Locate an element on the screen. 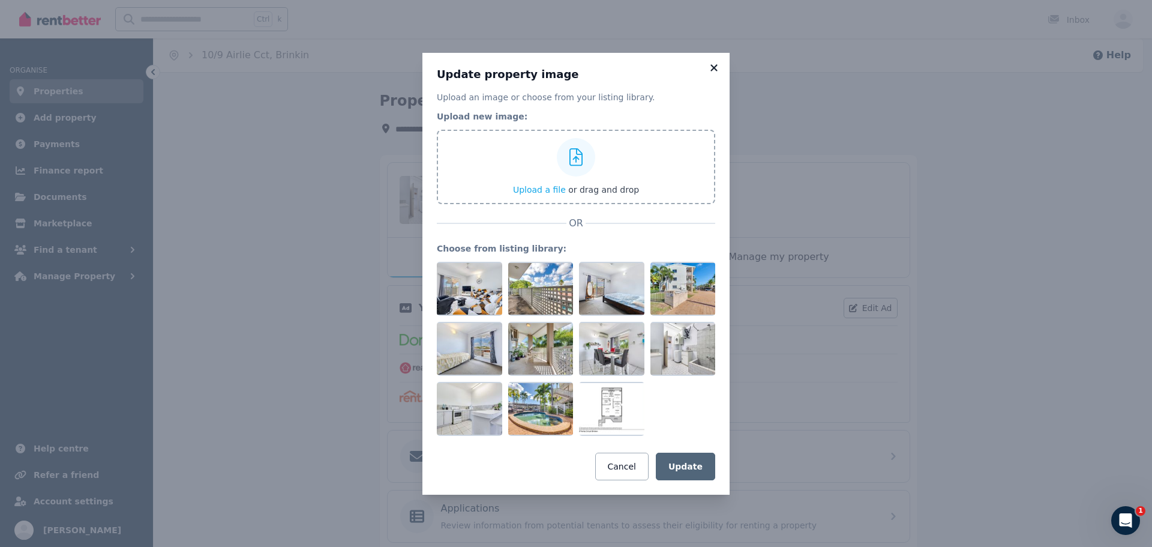  h3: Update property image is located at coordinates (576, 74).